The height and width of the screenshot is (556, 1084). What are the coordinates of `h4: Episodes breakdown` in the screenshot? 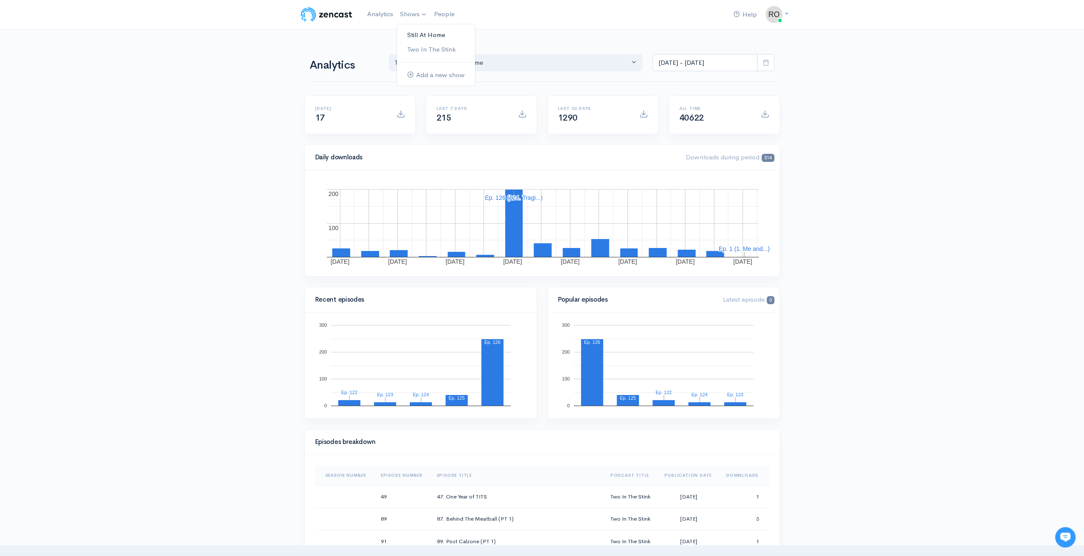 It's located at (540, 442).